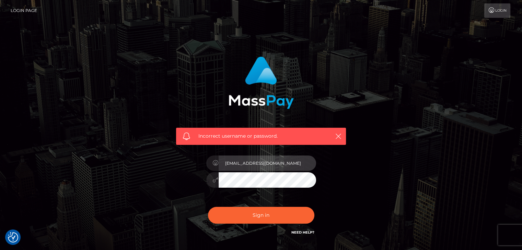 Image resolution: width=522 pixels, height=250 pixels. Describe the element at coordinates (497, 11) in the screenshot. I see `a: Login` at that location.